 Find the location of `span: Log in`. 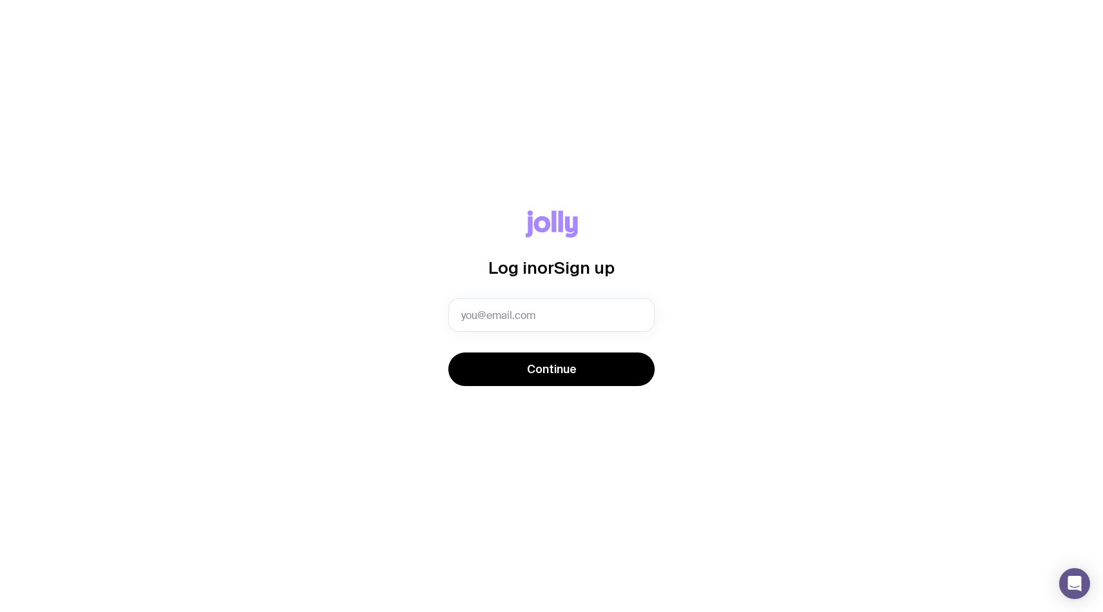

span: Log in is located at coordinates (513, 267).